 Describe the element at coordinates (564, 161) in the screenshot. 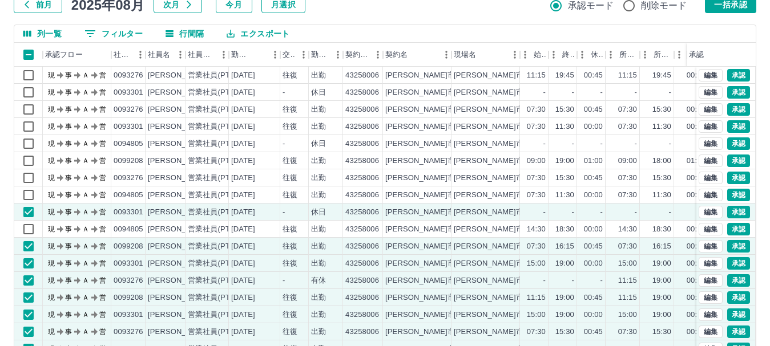

I see `div: 19:00` at that location.